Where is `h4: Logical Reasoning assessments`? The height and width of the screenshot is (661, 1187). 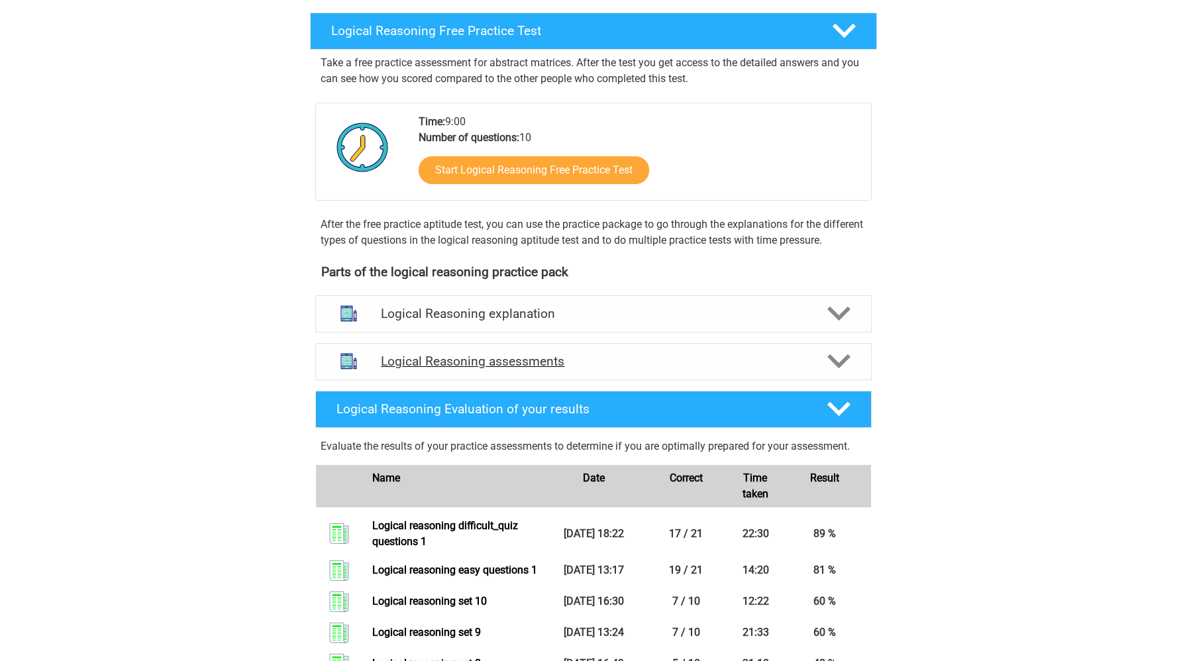 h4: Logical Reasoning assessments is located at coordinates (594, 361).